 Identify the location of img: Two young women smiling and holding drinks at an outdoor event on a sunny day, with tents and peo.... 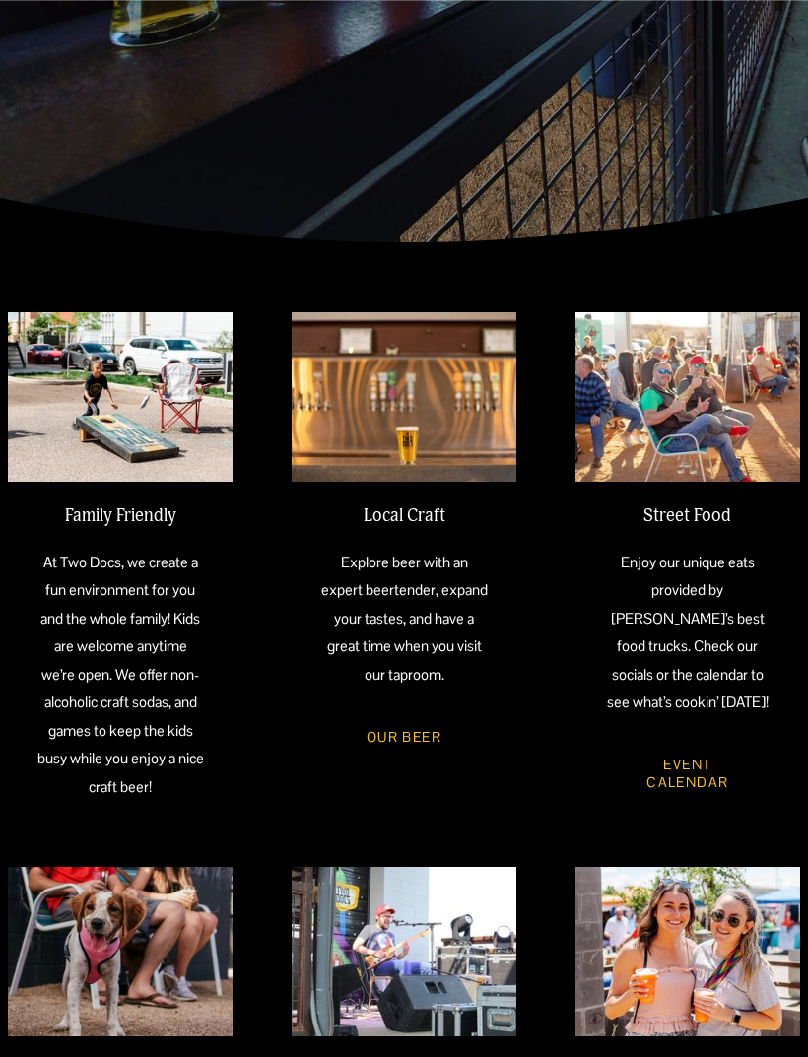
(688, 952).